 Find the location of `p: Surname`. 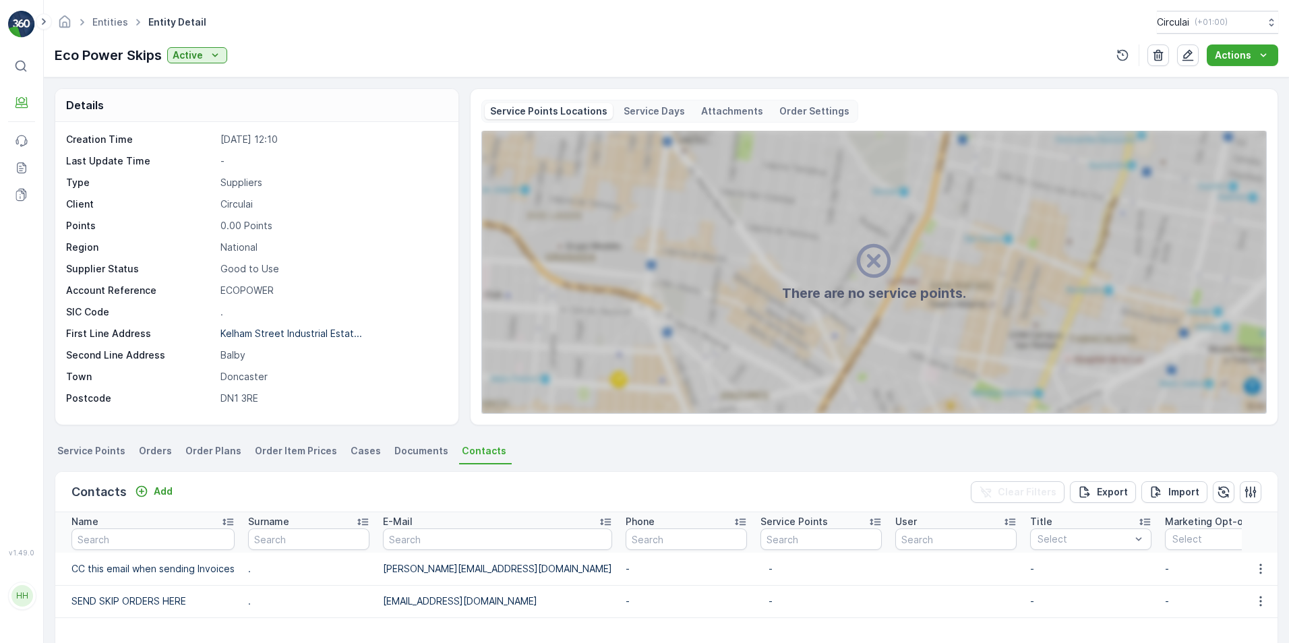

p: Surname is located at coordinates (268, 522).